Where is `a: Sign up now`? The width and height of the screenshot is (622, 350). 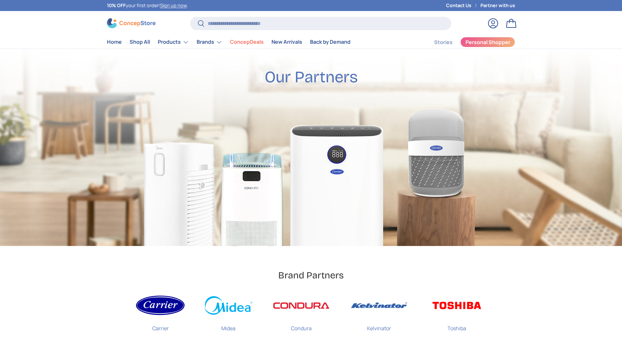 a: Sign up now is located at coordinates (173, 5).